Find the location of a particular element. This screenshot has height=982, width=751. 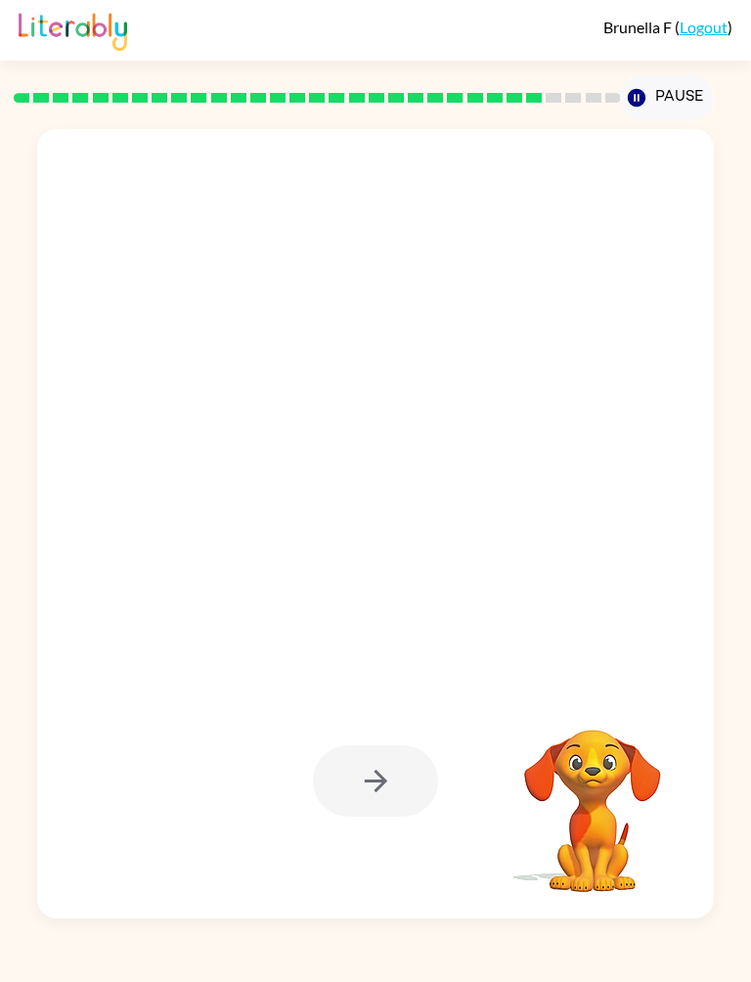

img: Literably is located at coordinates (72, 29).